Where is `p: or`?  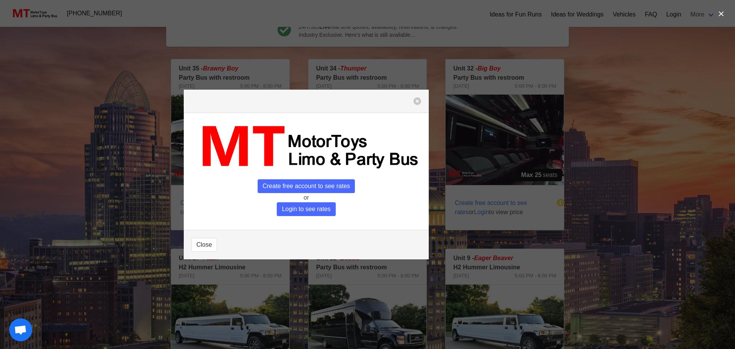 p: or is located at coordinates (306, 197).